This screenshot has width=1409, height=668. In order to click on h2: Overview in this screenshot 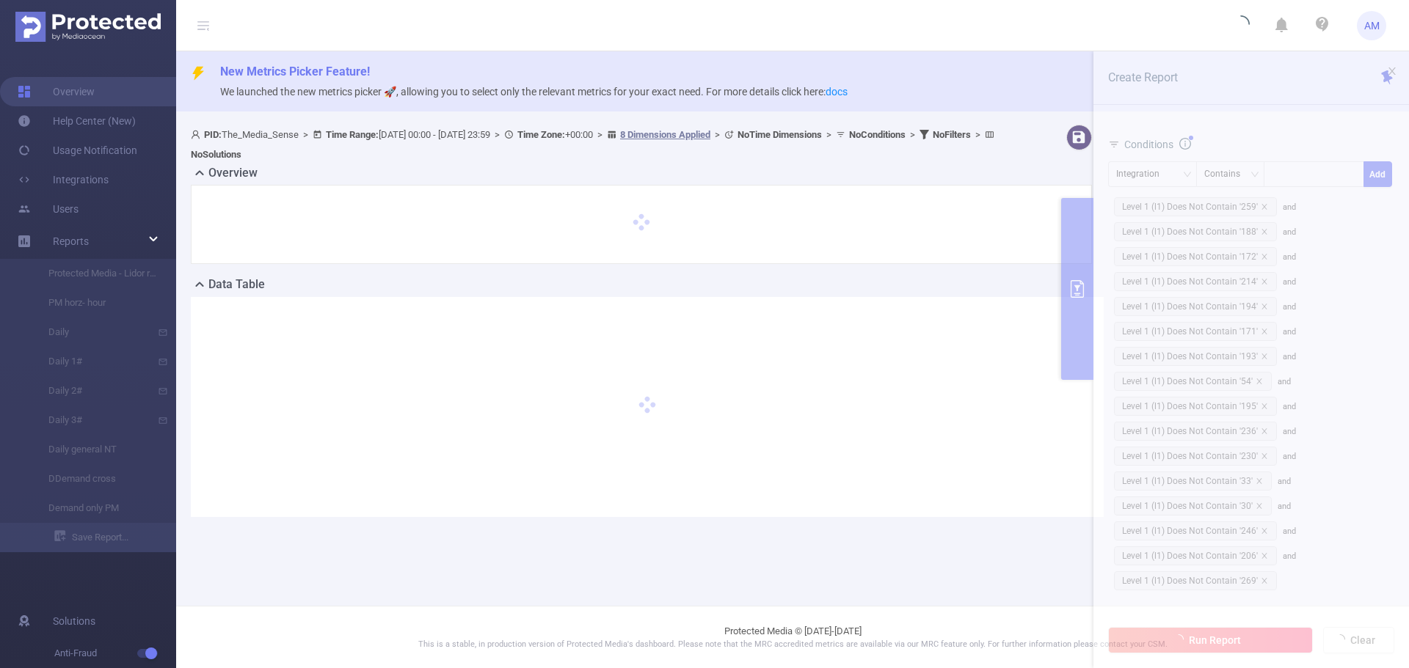, I will do `click(233, 173)`.